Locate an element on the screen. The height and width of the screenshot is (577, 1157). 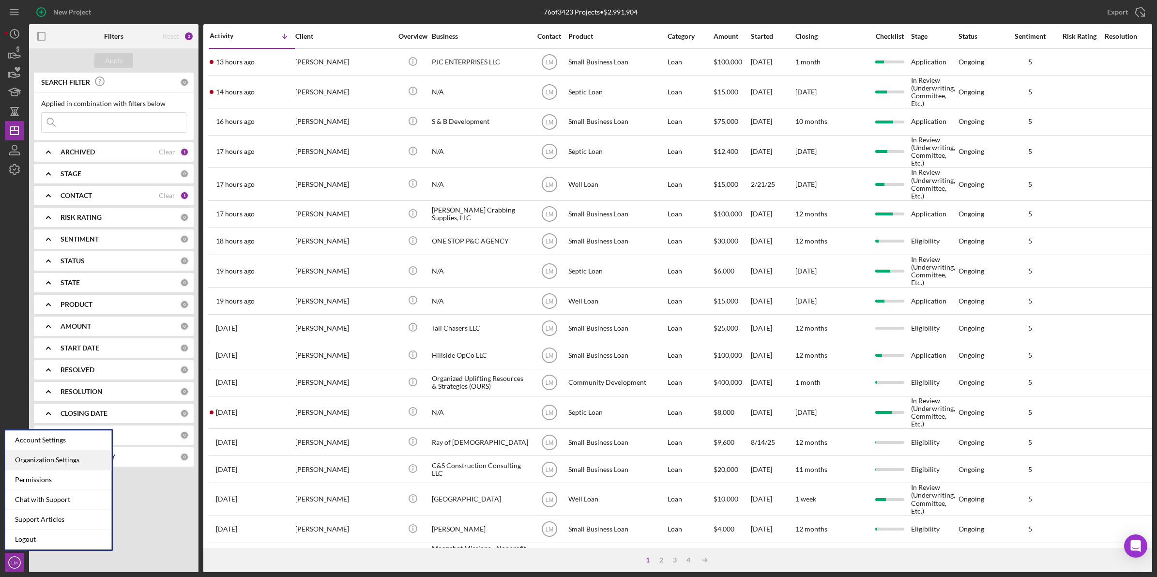
b: SENTIMENT is located at coordinates (79, 239).